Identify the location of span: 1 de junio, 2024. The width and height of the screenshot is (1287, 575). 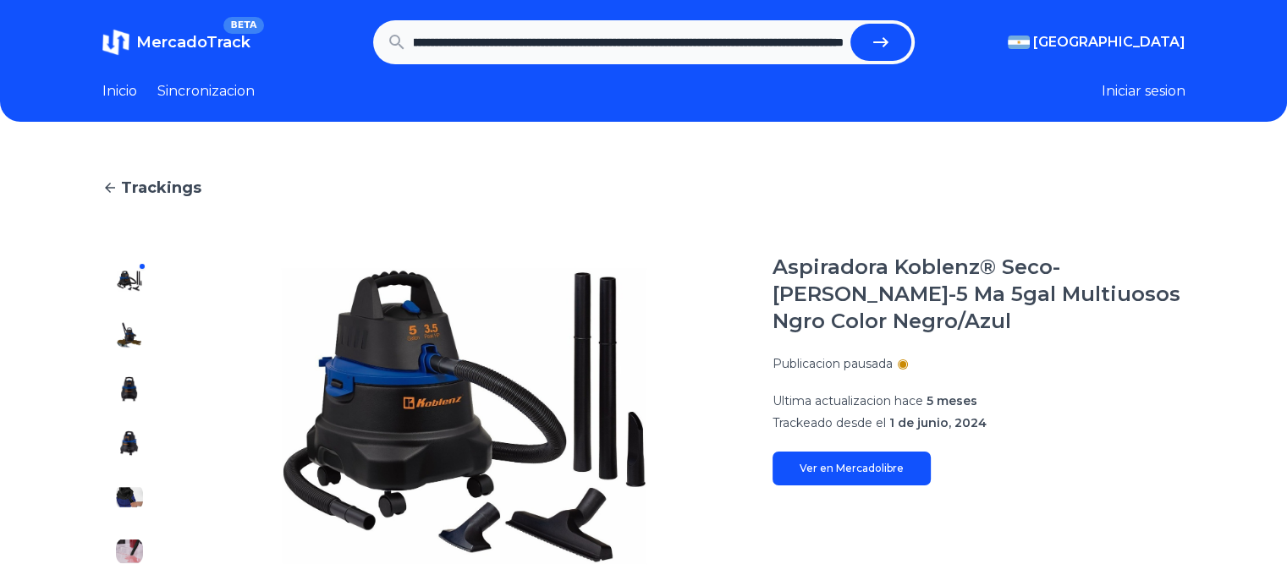
(938, 423).